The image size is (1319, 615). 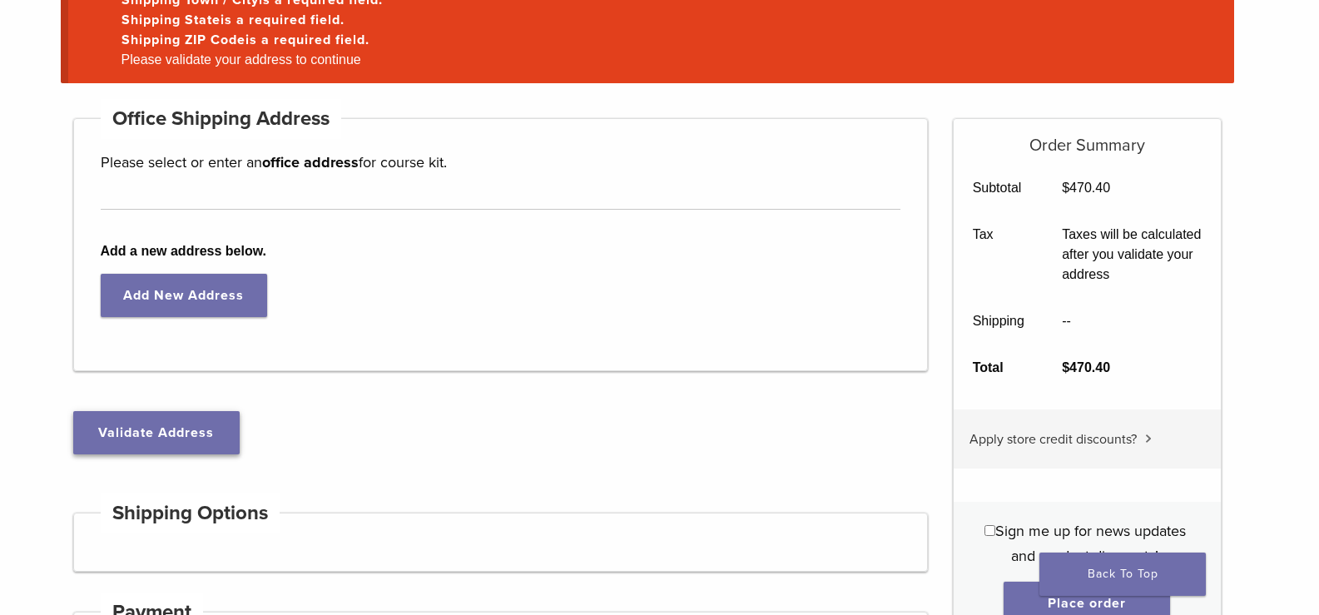 What do you see at coordinates (999, 321) in the screenshot?
I see `th: Shipping` at bounding box center [999, 321].